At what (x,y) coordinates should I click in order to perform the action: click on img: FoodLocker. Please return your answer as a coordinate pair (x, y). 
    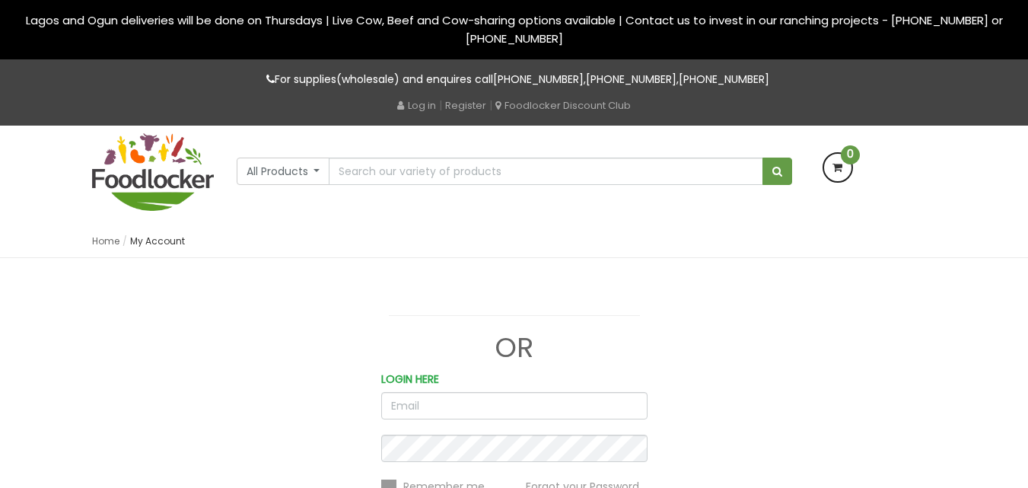
    Looking at the image, I should click on (153, 172).